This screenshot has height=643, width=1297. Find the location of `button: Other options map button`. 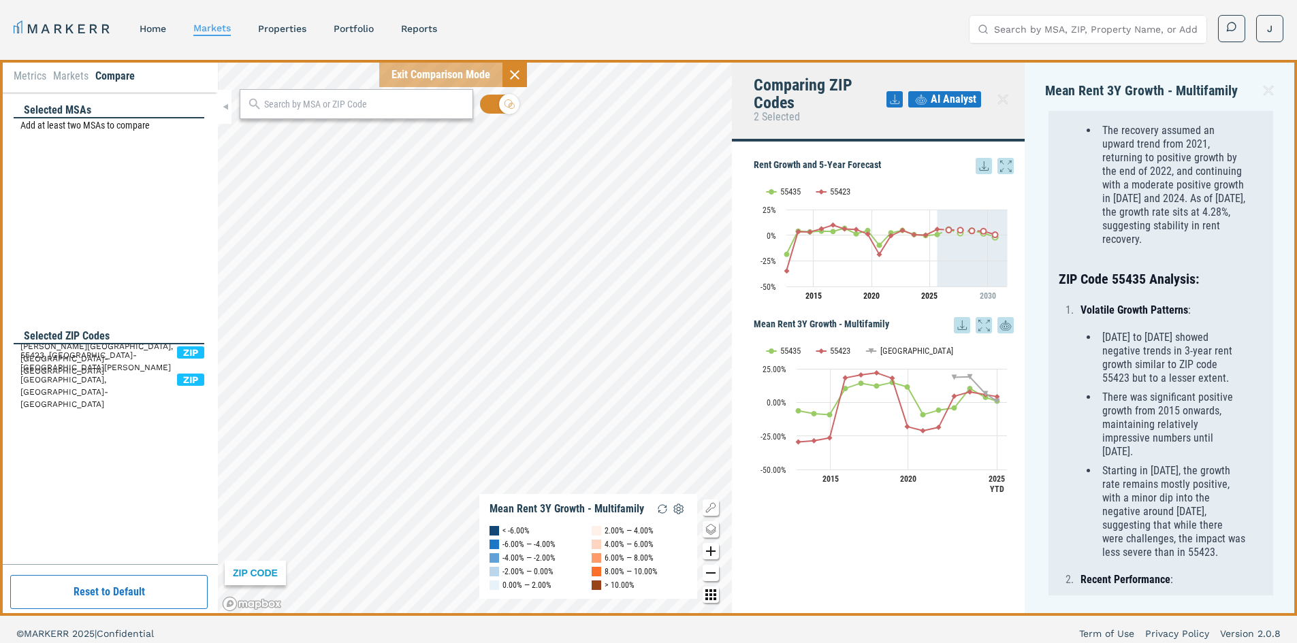

button: Other options map button is located at coordinates (711, 595).